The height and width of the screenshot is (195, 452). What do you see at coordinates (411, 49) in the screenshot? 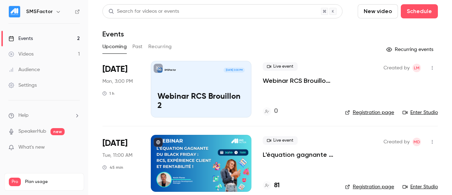
I see `button: Recurring events` at bounding box center [411, 49].